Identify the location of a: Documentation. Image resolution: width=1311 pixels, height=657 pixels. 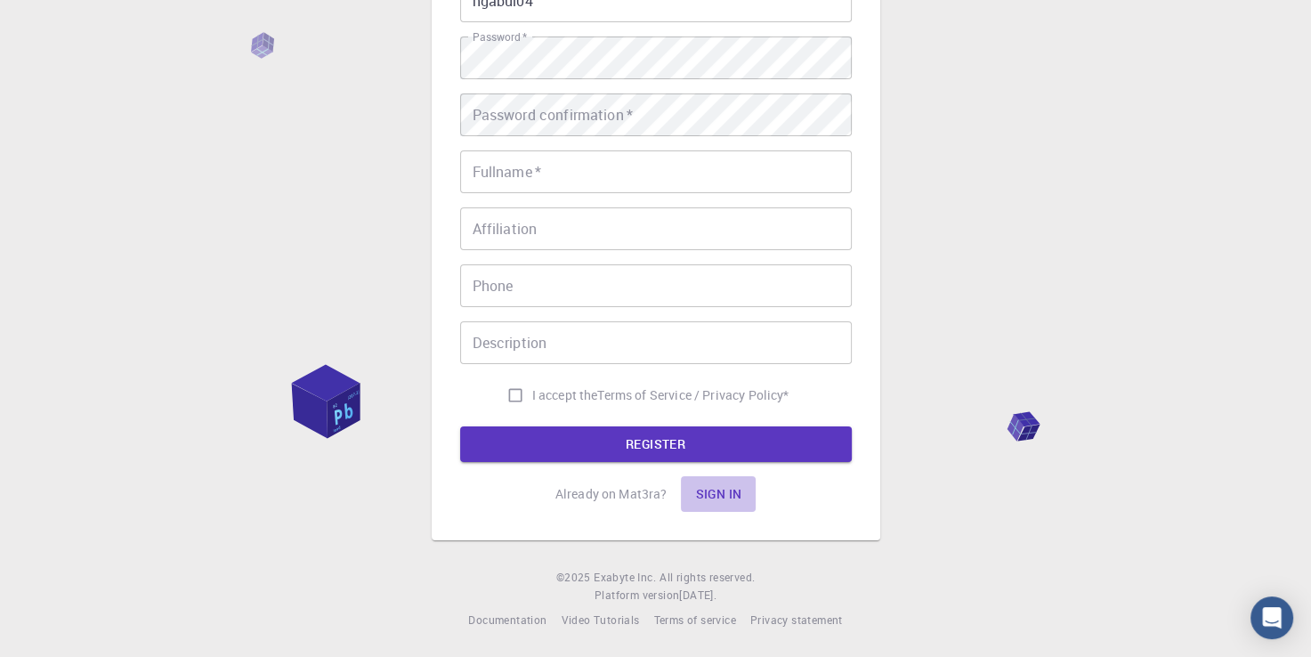
(507, 621).